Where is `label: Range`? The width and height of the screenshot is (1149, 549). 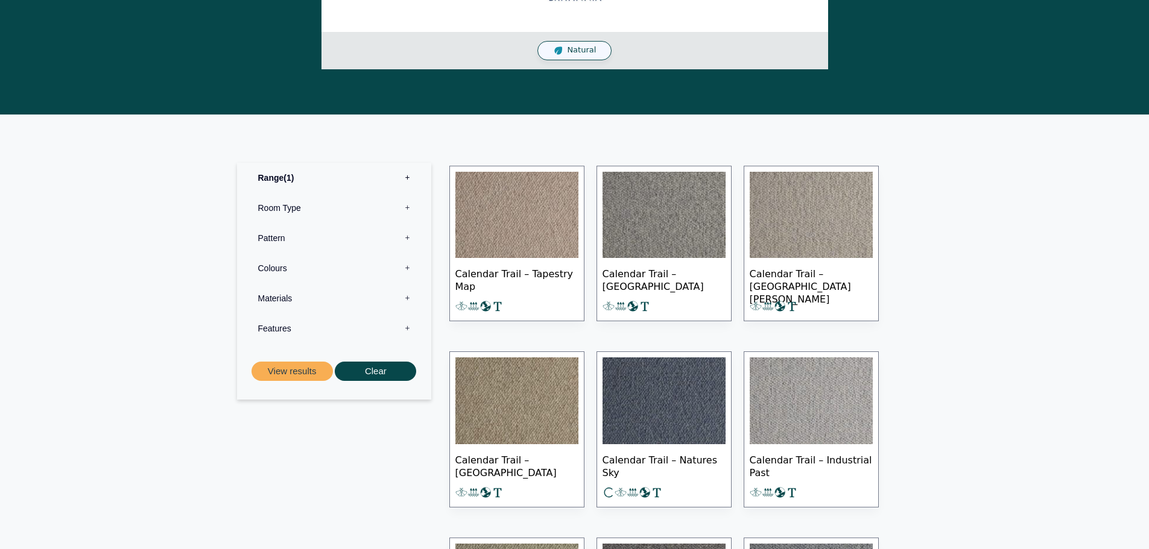 label: Range is located at coordinates (334, 178).